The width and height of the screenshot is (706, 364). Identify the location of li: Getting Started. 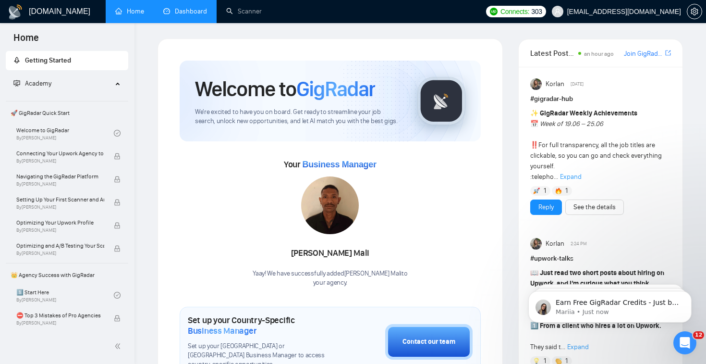
(67, 61).